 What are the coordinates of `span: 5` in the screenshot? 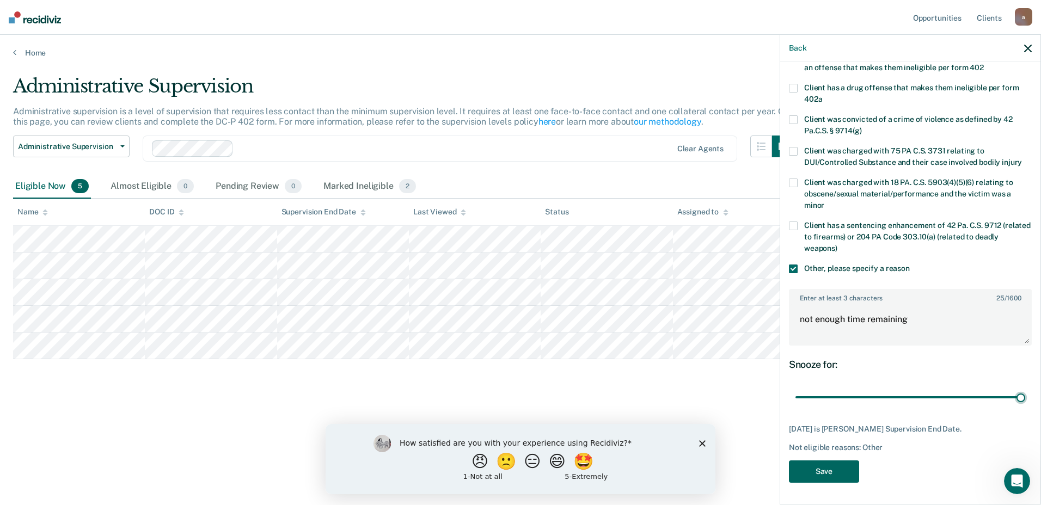 It's located at (80, 186).